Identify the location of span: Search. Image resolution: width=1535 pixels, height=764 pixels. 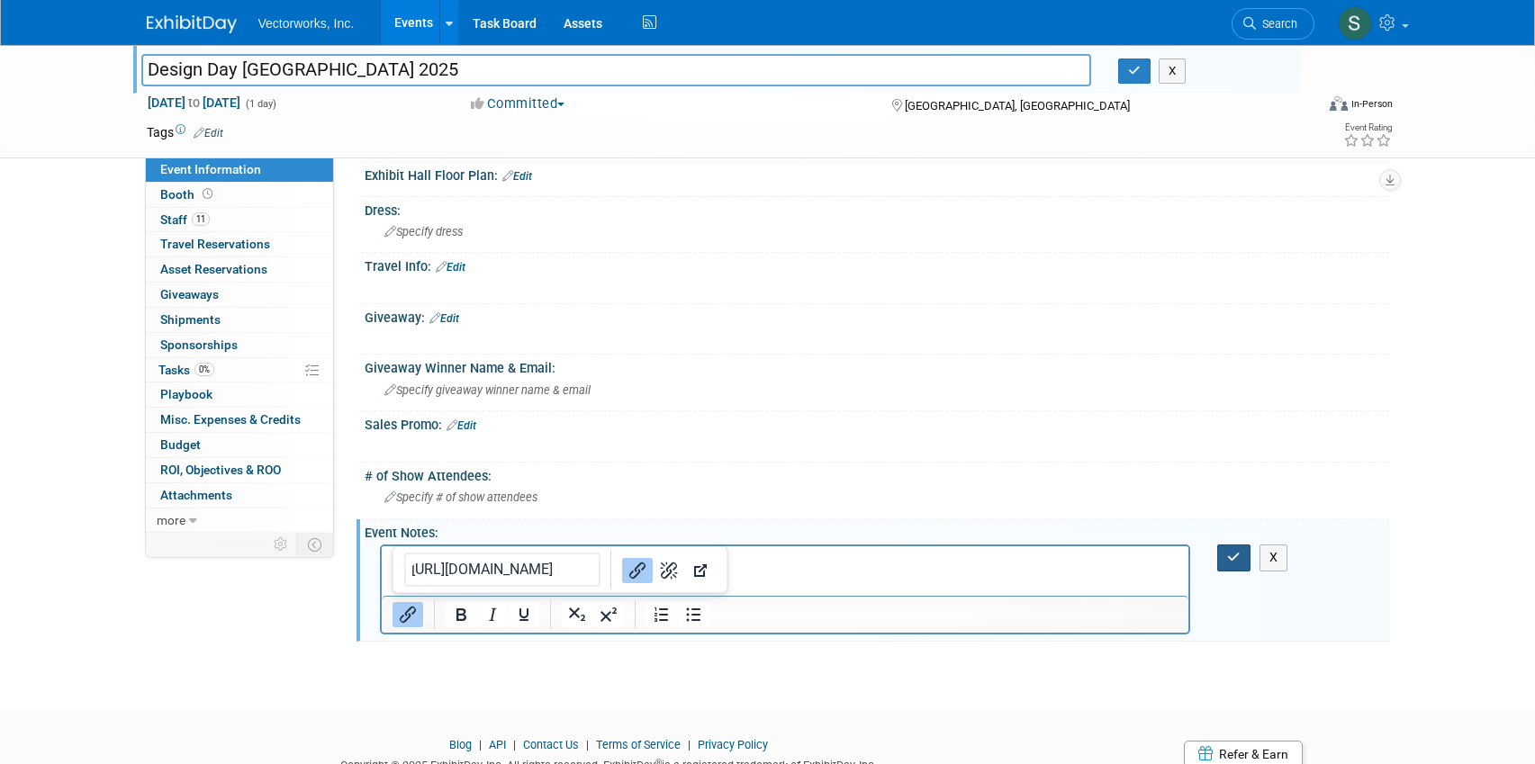
(1277, 23).